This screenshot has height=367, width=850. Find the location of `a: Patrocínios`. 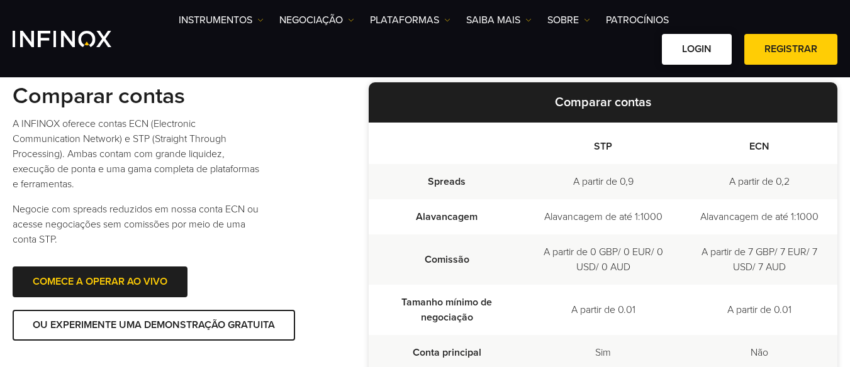

a: Patrocínios is located at coordinates (637, 20).